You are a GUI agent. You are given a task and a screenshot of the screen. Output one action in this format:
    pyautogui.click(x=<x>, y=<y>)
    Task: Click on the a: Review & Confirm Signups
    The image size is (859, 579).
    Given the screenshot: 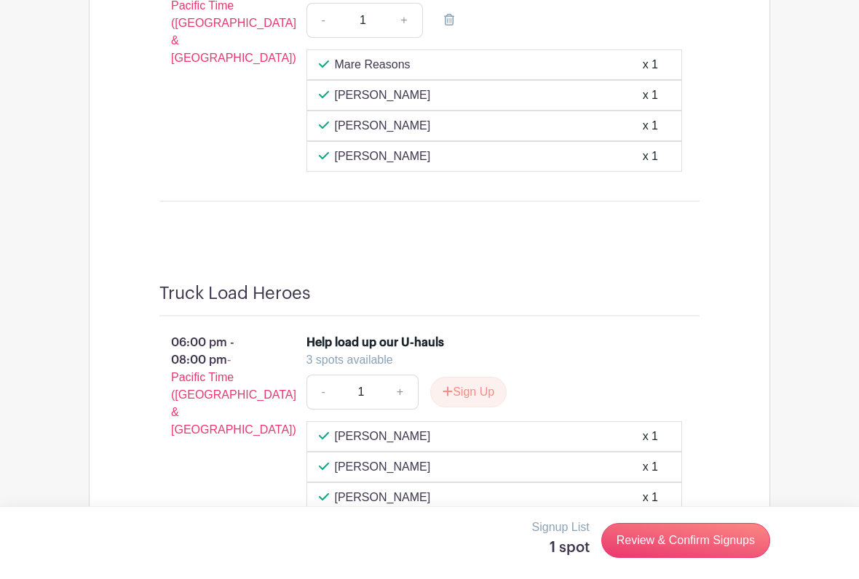 What is the action you would take?
    pyautogui.click(x=686, y=541)
    